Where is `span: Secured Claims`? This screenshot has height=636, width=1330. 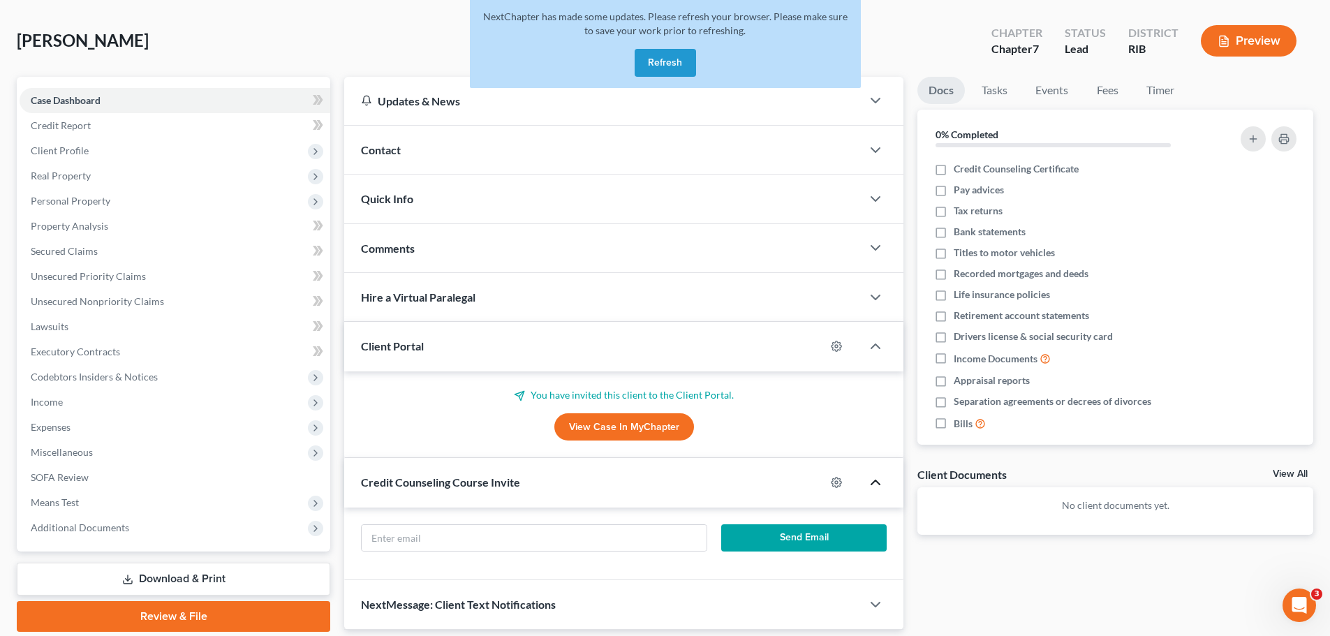 span: Secured Claims is located at coordinates (64, 251).